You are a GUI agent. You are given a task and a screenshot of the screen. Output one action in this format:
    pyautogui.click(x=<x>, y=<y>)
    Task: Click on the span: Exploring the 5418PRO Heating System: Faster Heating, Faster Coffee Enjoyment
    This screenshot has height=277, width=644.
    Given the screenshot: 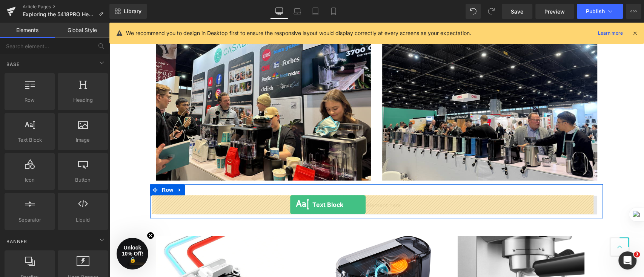 What is the action you would take?
    pyautogui.click(x=59, y=14)
    